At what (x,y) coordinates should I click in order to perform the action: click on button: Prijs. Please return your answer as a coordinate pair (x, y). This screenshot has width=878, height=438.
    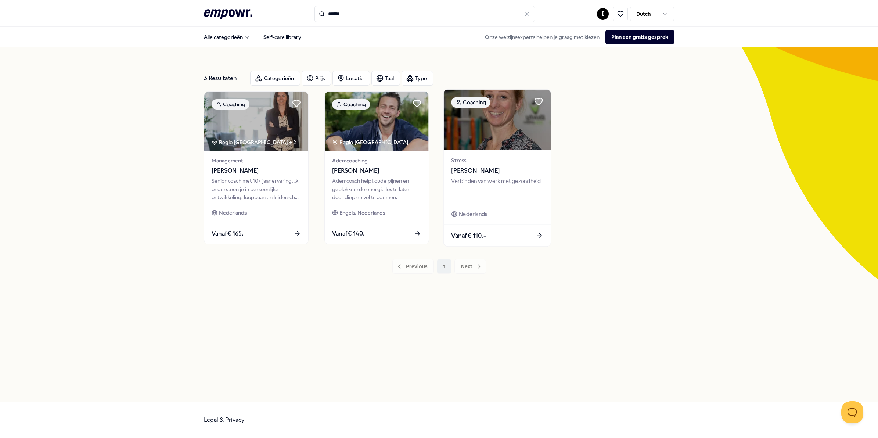
    Looking at the image, I should click on (316, 78).